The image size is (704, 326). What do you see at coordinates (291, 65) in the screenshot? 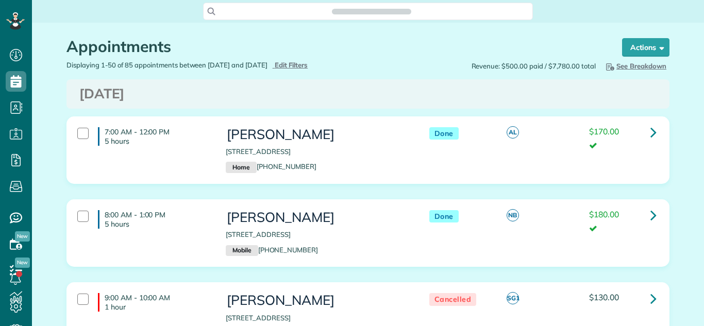
I see `span: Edit Filters` at bounding box center [291, 65].